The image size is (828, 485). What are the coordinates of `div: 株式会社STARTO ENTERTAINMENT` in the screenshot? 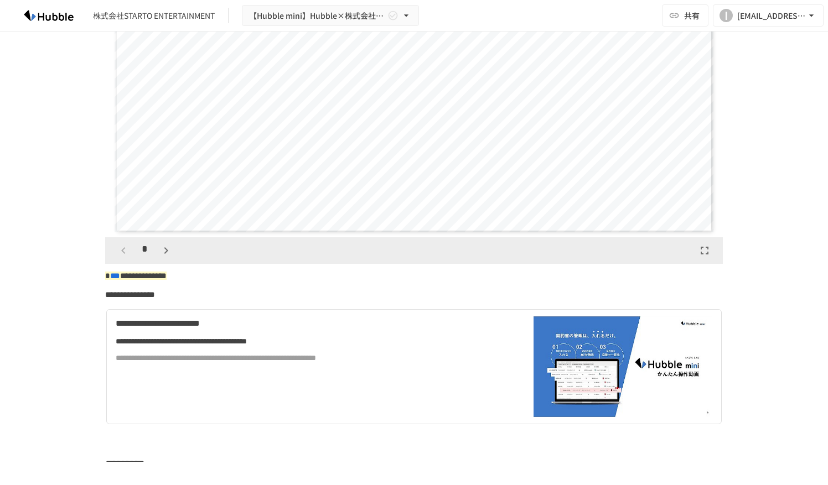 It's located at (154, 16).